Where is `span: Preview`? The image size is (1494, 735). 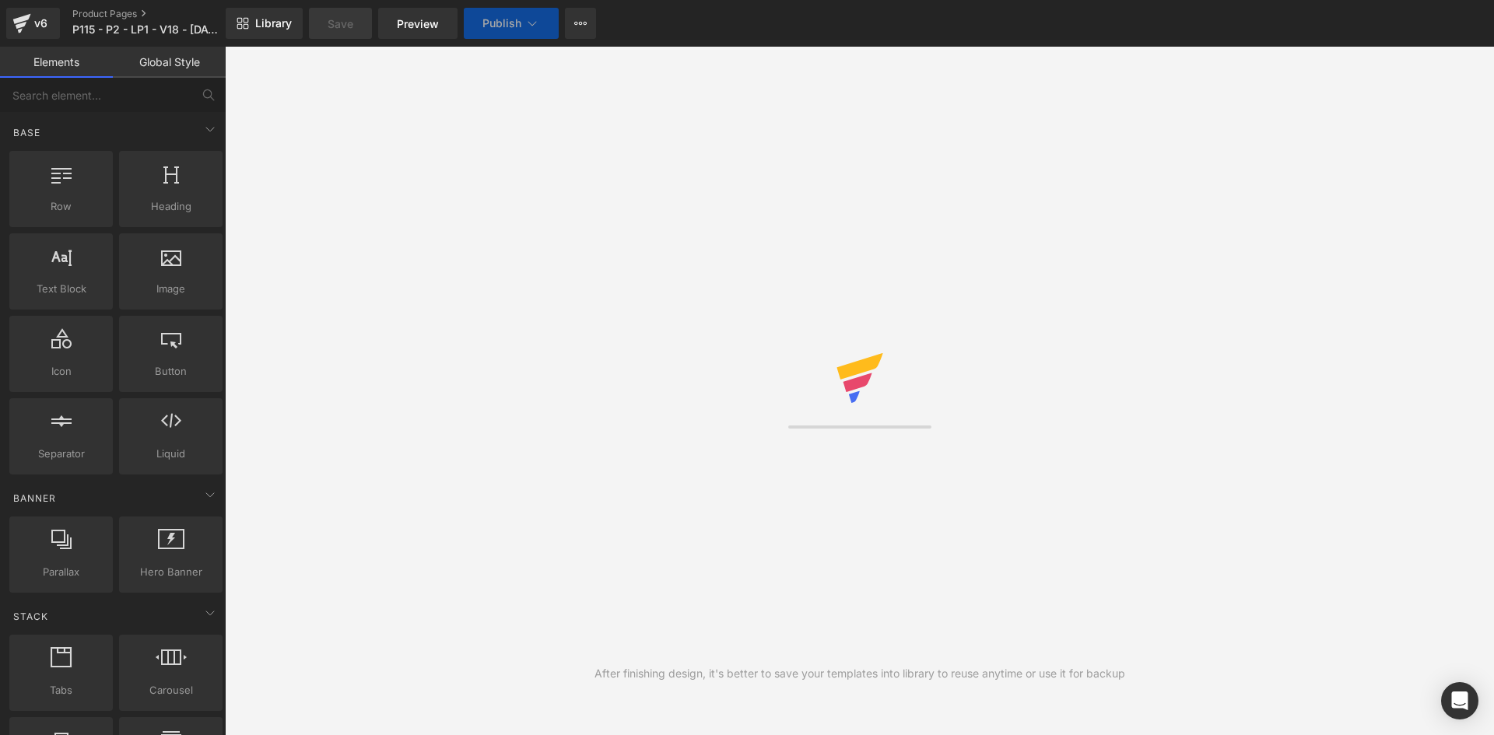 span: Preview is located at coordinates (418, 23).